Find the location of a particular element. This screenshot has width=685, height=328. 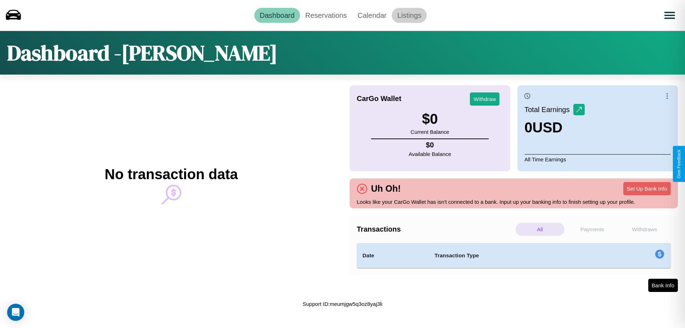

h4: CarGo Wallet is located at coordinates (379, 99).